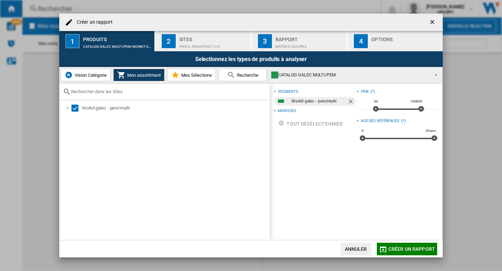  Describe the element at coordinates (93, 22) in the screenshot. I see `h4: Créer un rapport` at that location.